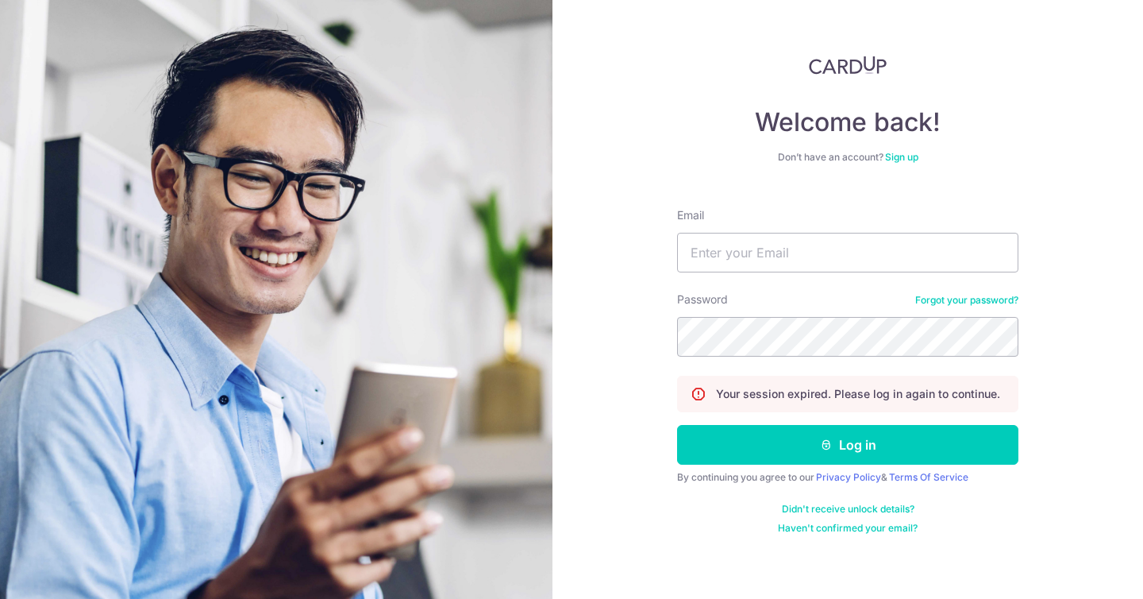  Describe the element at coordinates (849, 476) in the screenshot. I see `a: Privacy Policy` at that location.